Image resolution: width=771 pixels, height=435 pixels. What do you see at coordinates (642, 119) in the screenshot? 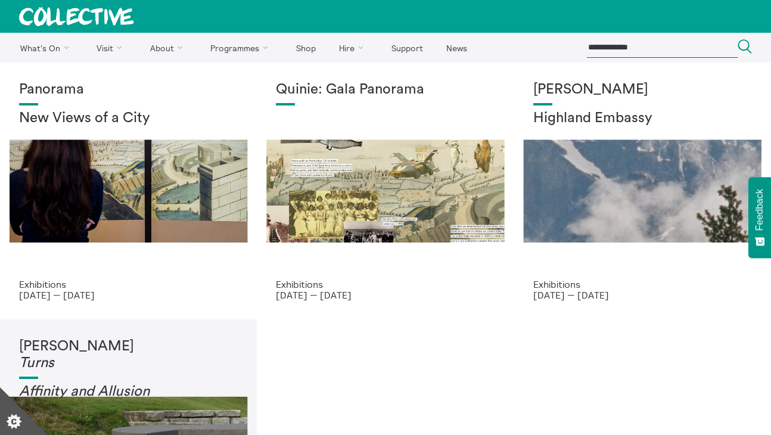
I see `h2: Highland Embassy` at bounding box center [642, 119].